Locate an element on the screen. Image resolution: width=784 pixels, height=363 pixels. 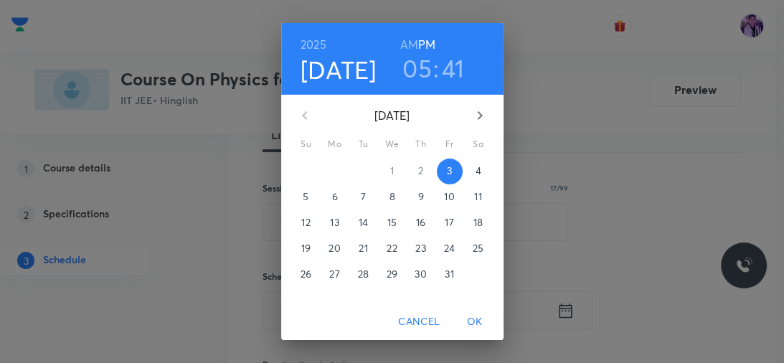
button: PM is located at coordinates (427, 44).